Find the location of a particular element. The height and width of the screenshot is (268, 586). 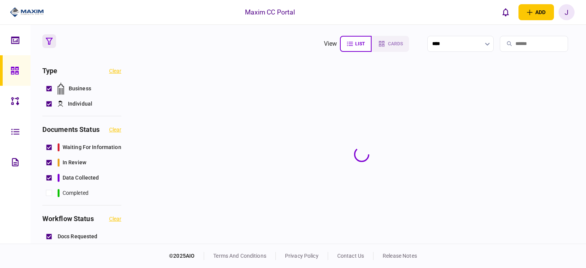

button: cards is located at coordinates (390, 44).